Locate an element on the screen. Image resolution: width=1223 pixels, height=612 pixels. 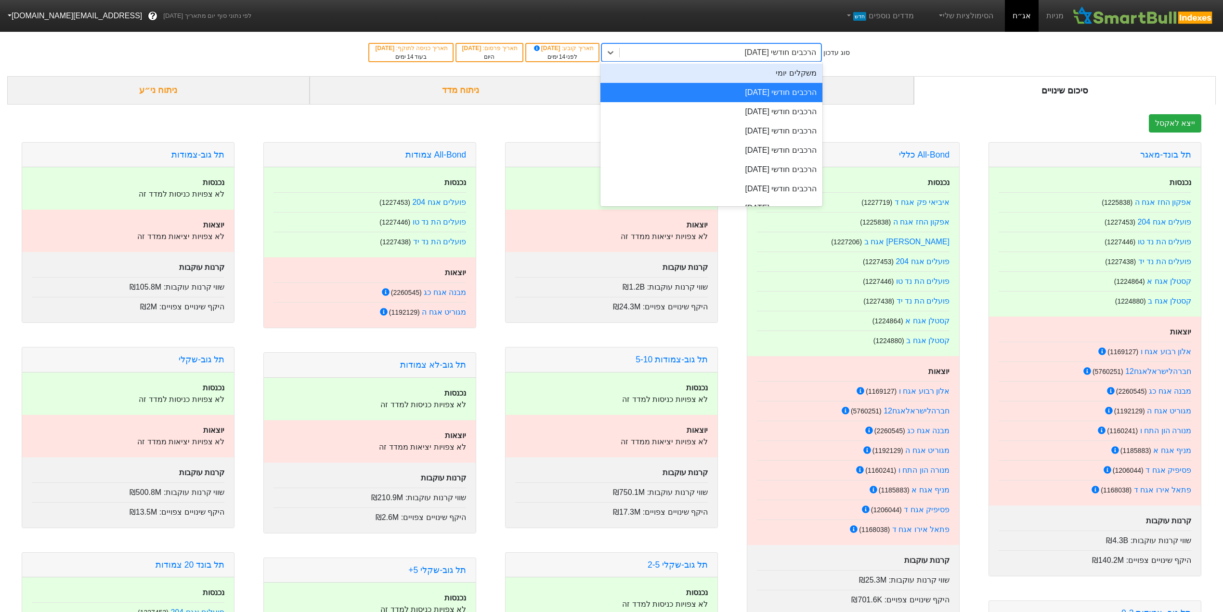
span: ₪750.1M is located at coordinates (629, 492).